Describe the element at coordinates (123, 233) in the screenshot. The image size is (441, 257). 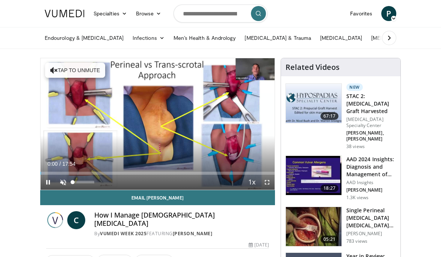
I see `a: Vumedi Week 2025` at that location.